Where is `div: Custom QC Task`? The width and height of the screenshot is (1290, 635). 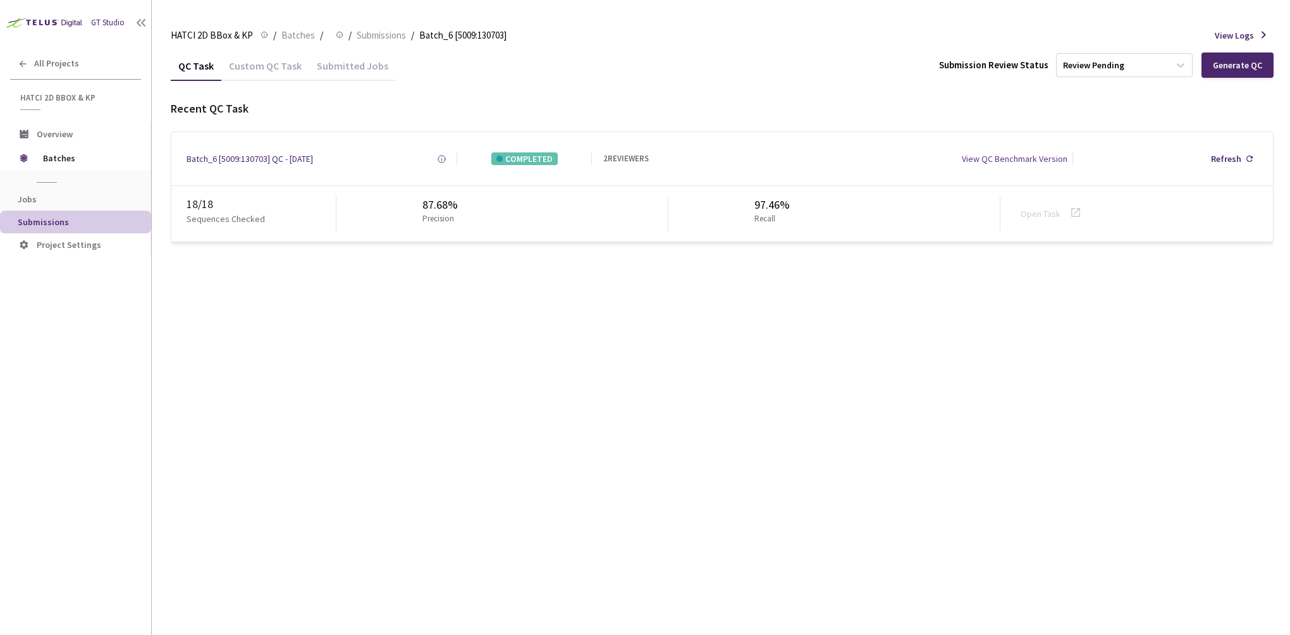 div: Custom QC Task is located at coordinates (265, 70).